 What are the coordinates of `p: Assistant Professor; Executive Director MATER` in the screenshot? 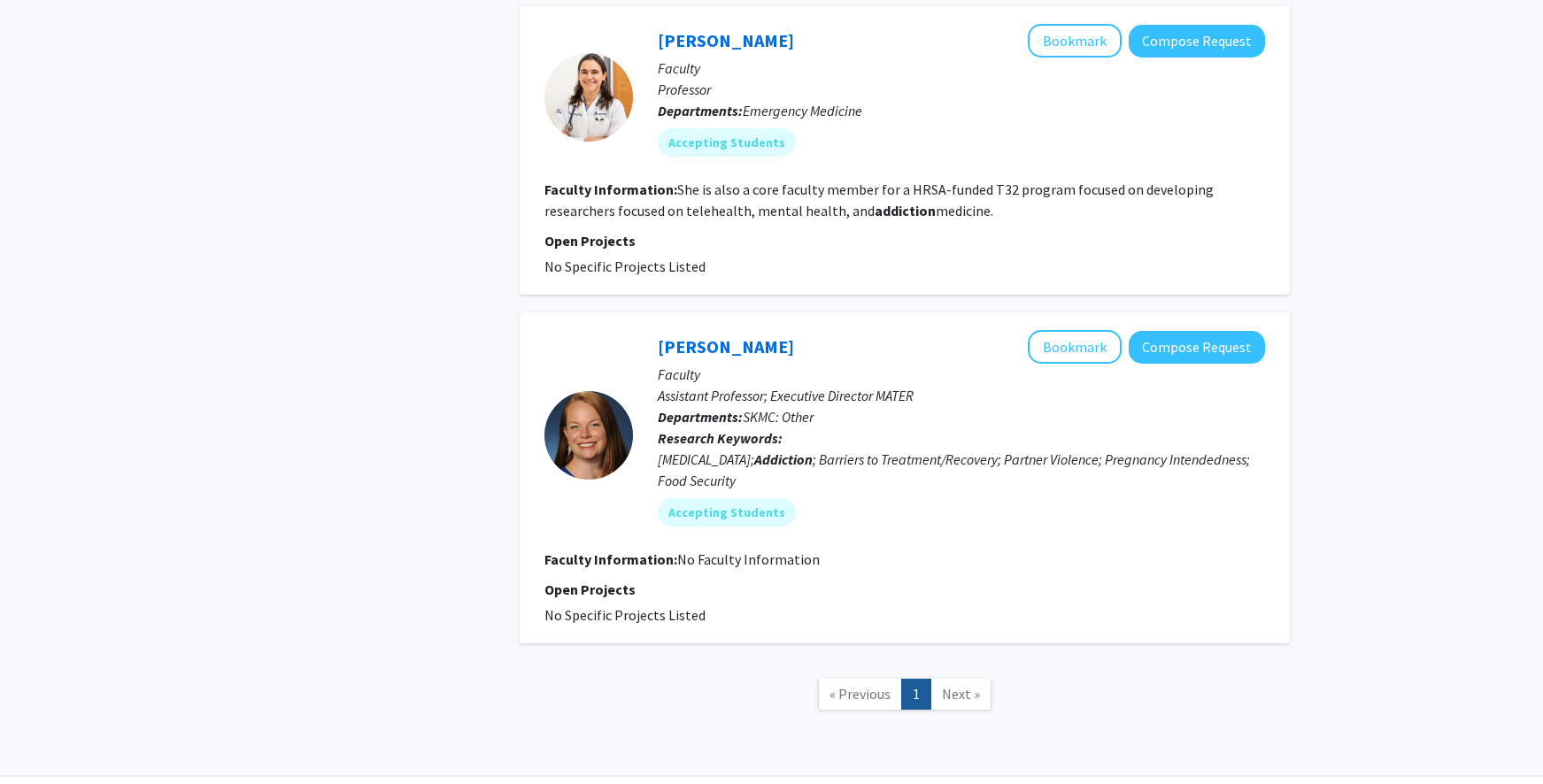 It's located at (961, 395).